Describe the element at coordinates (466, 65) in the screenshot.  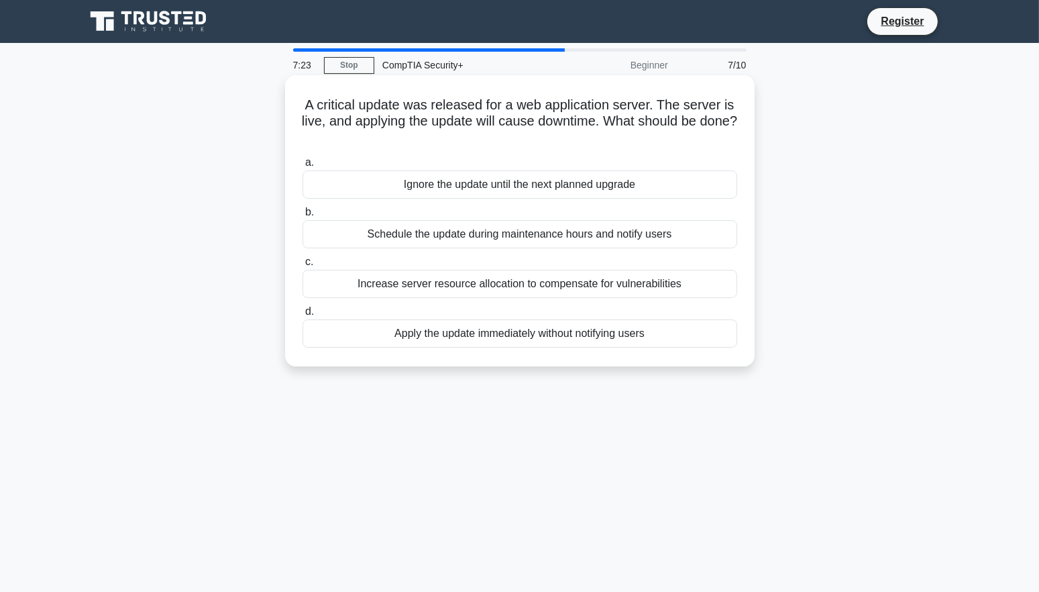
I see `div: CompTIA Security+` at that location.